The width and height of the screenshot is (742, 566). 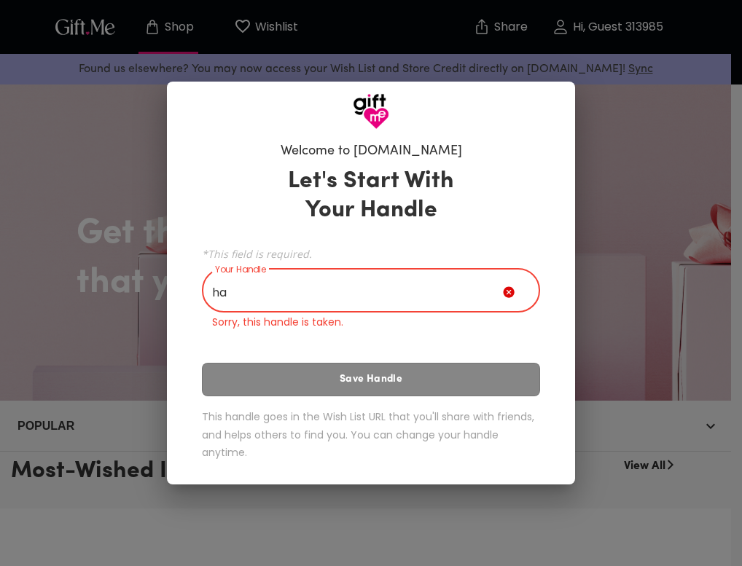 What do you see at coordinates (371, 196) in the screenshot?
I see `h3: Let's Start With Your Handle` at bounding box center [371, 196].